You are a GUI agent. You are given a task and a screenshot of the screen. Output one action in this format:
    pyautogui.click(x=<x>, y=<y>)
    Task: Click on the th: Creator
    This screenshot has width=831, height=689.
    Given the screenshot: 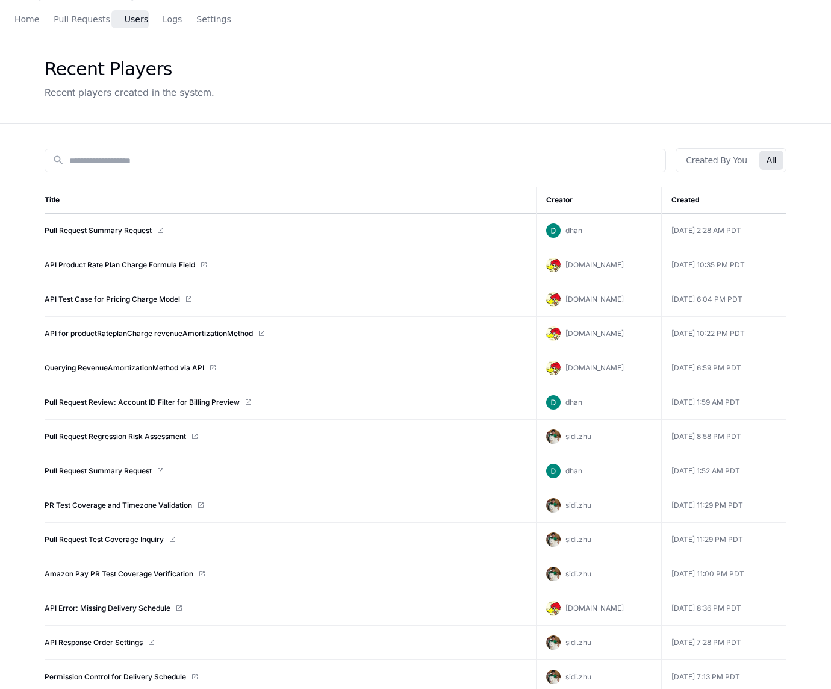 What is the action you would take?
    pyautogui.click(x=598, y=200)
    